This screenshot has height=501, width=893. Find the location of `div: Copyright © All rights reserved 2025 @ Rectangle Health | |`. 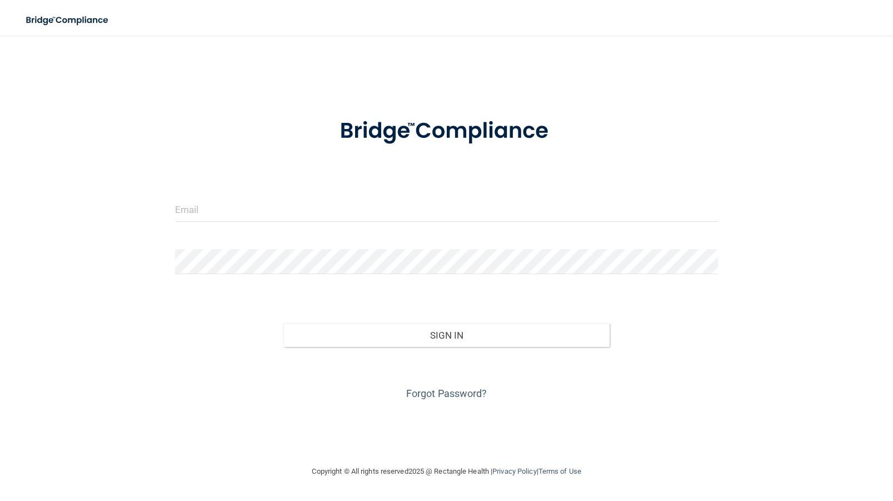

div: Copyright © All rights reserved 2025 @ Rectangle Health | | is located at coordinates (447, 471).